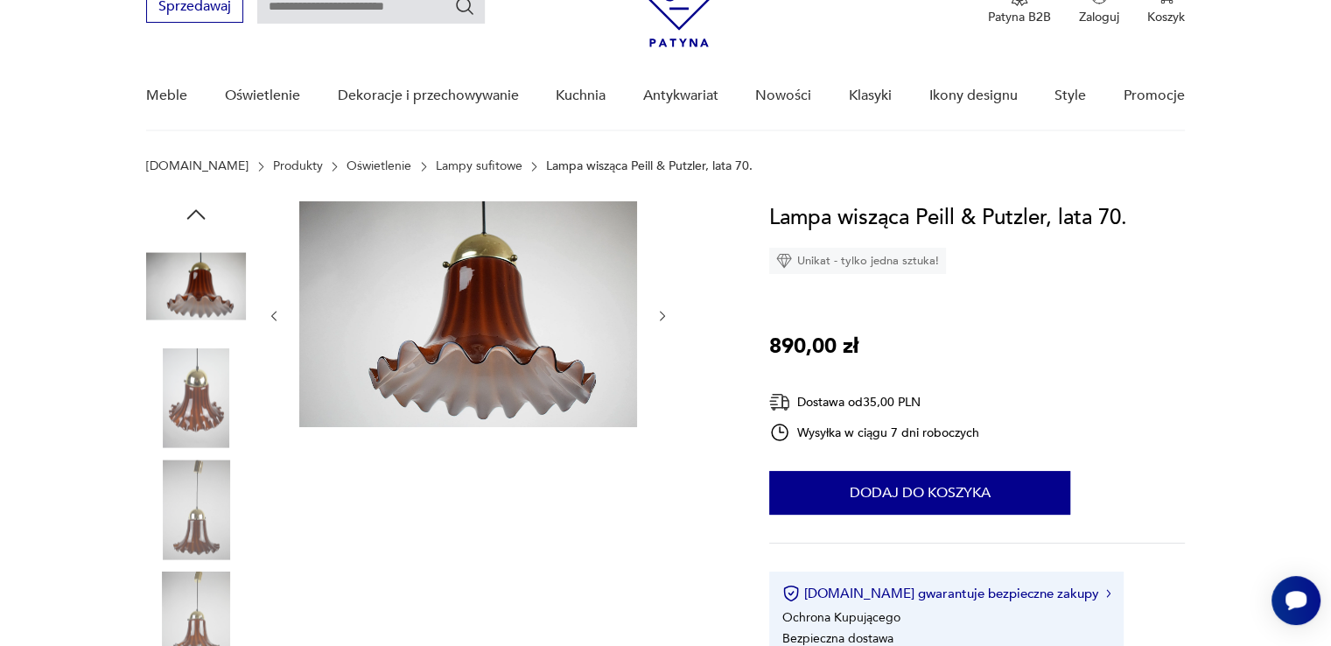 Image resolution: width=1331 pixels, height=646 pixels. What do you see at coordinates (1108, 593) in the screenshot?
I see `img: Ikona strzałki w prawo` at bounding box center [1108, 593].